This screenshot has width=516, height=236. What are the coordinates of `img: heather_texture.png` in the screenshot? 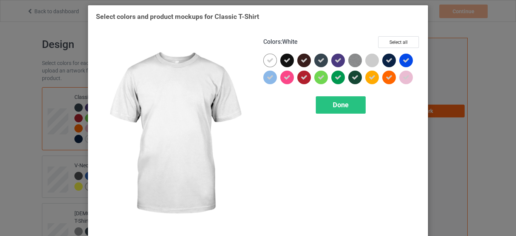 It's located at (355, 60).